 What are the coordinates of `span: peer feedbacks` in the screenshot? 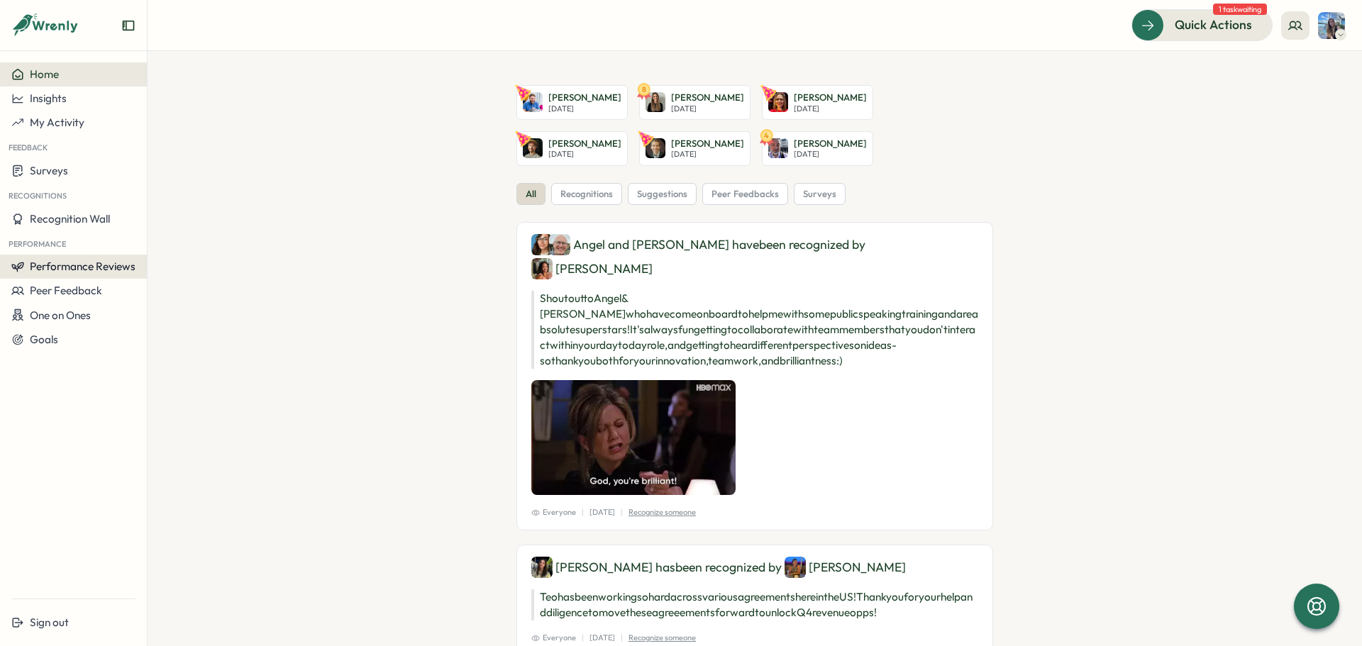 It's located at (745, 194).